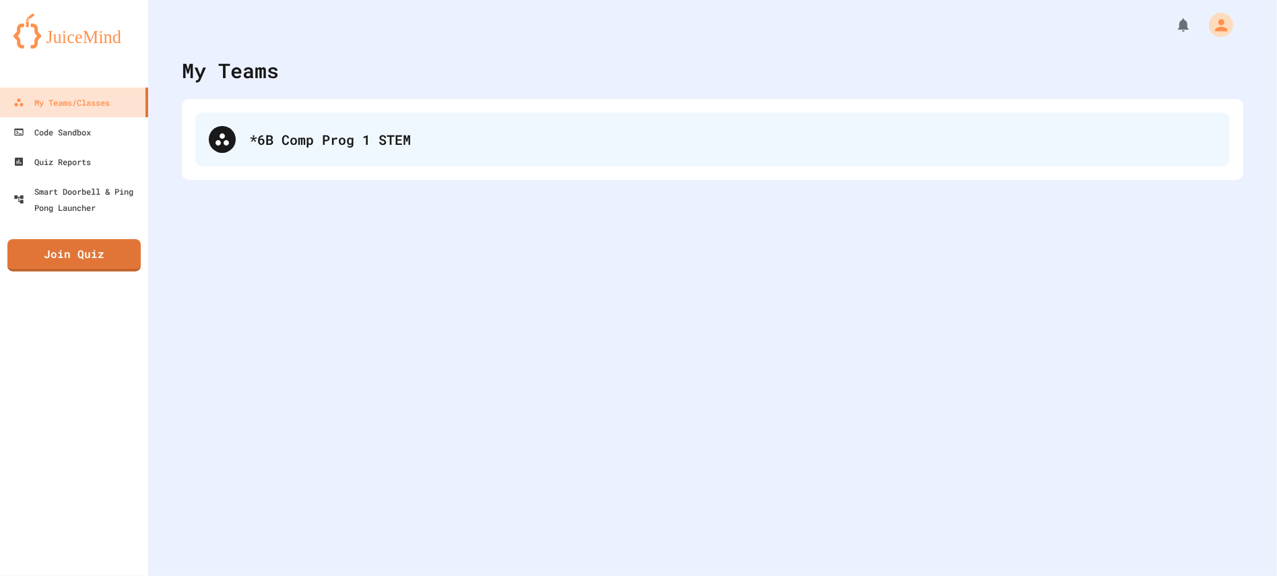  What do you see at coordinates (74, 255) in the screenshot?
I see `a: Join Quiz` at bounding box center [74, 255].